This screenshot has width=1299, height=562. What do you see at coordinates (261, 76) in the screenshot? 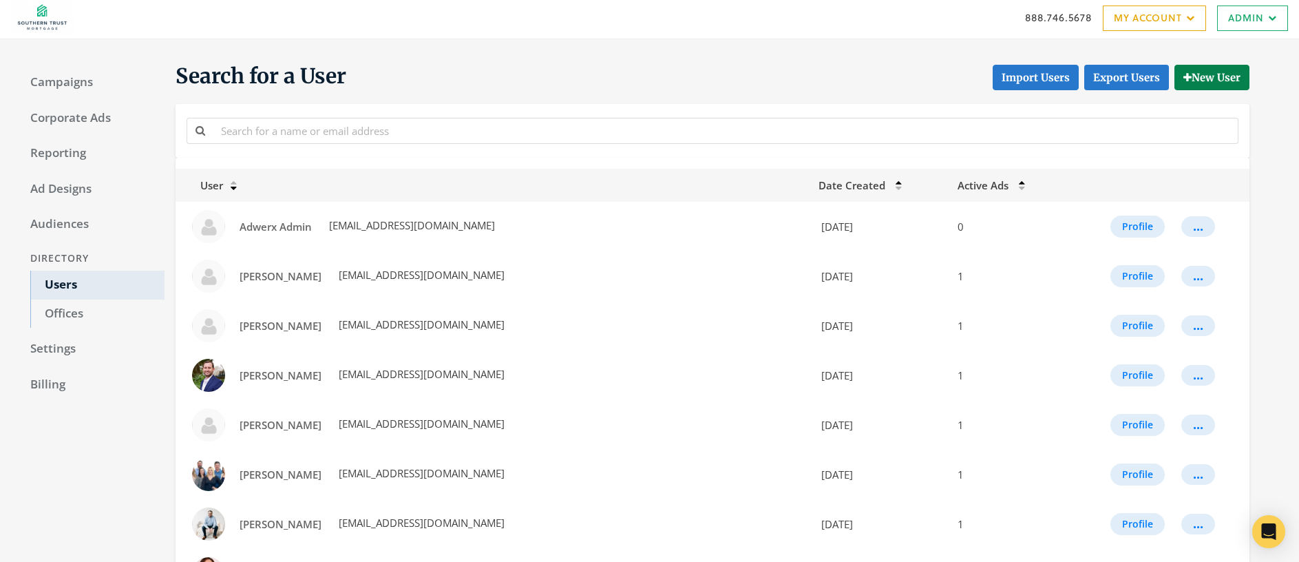
I see `span: Search for a User` at bounding box center [261, 76].